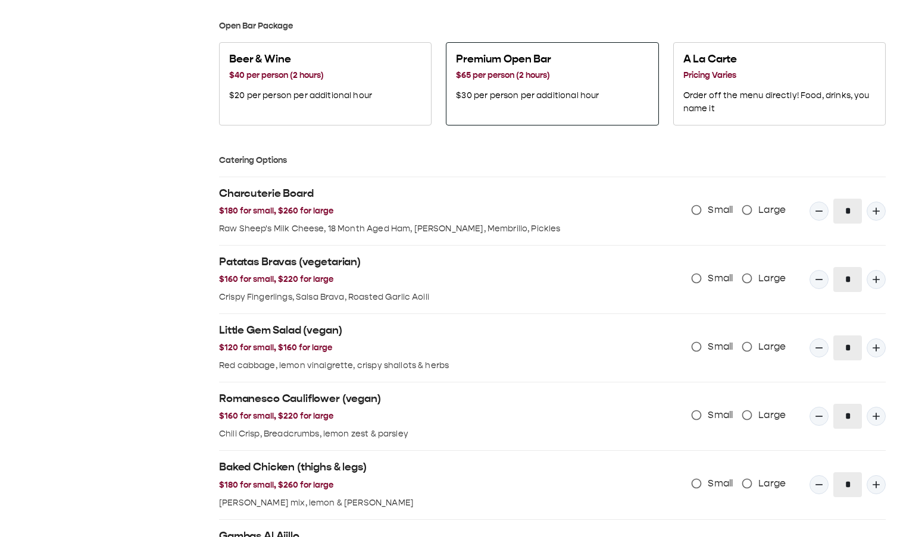 Image resolution: width=900 pixels, height=537 pixels. I want to click on p: Crispy Fingerlings, Salsa Brava, Roasted Garlic Aoili, so click(439, 298).